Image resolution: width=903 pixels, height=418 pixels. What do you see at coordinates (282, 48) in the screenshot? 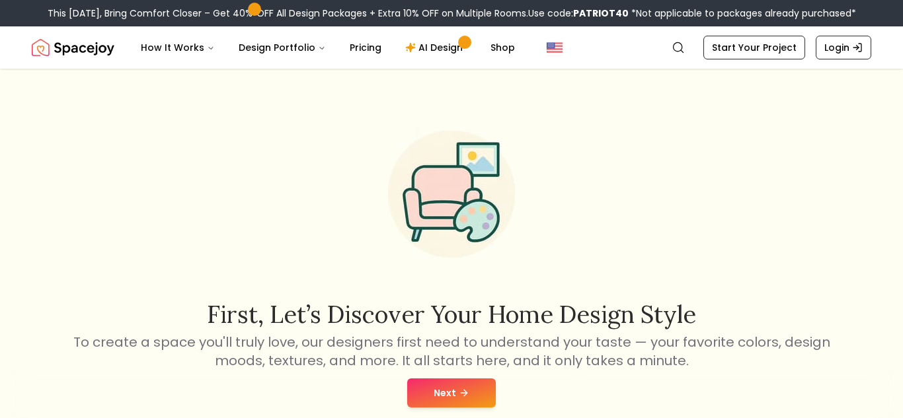
I see `button: Design Portfolio` at bounding box center [282, 48].